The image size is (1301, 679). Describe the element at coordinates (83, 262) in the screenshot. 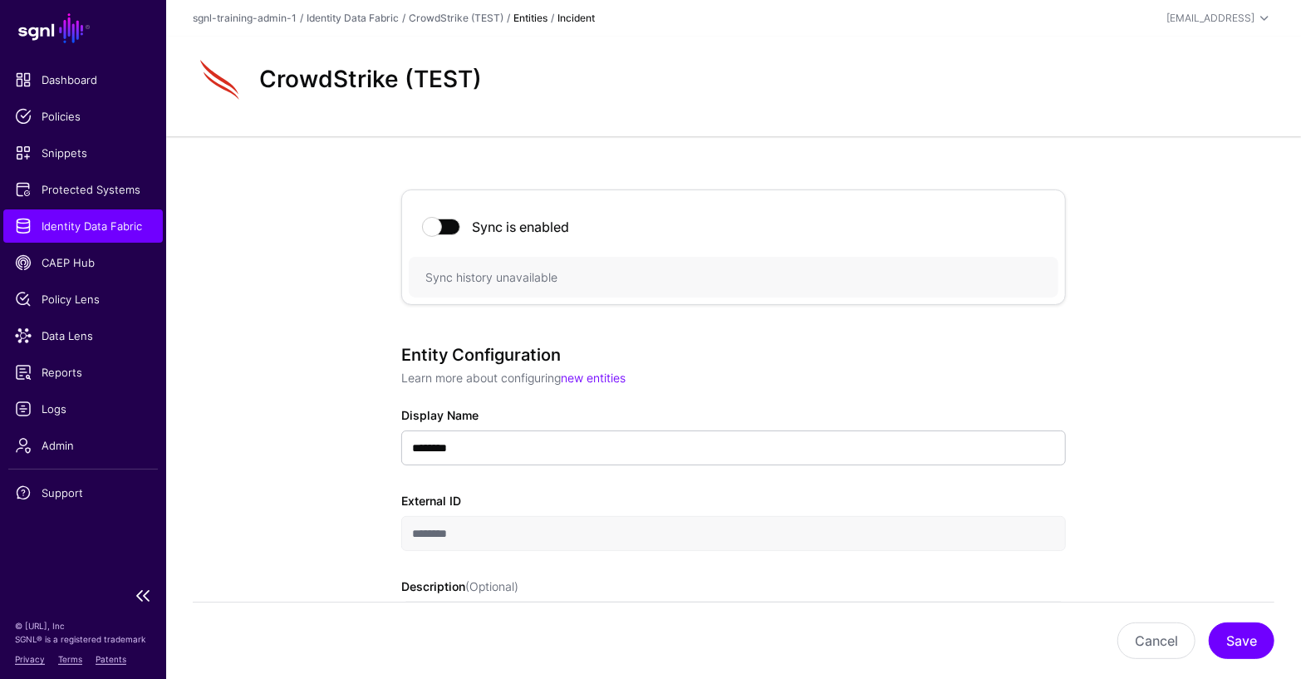

I see `span: CAEP Hub` at that location.